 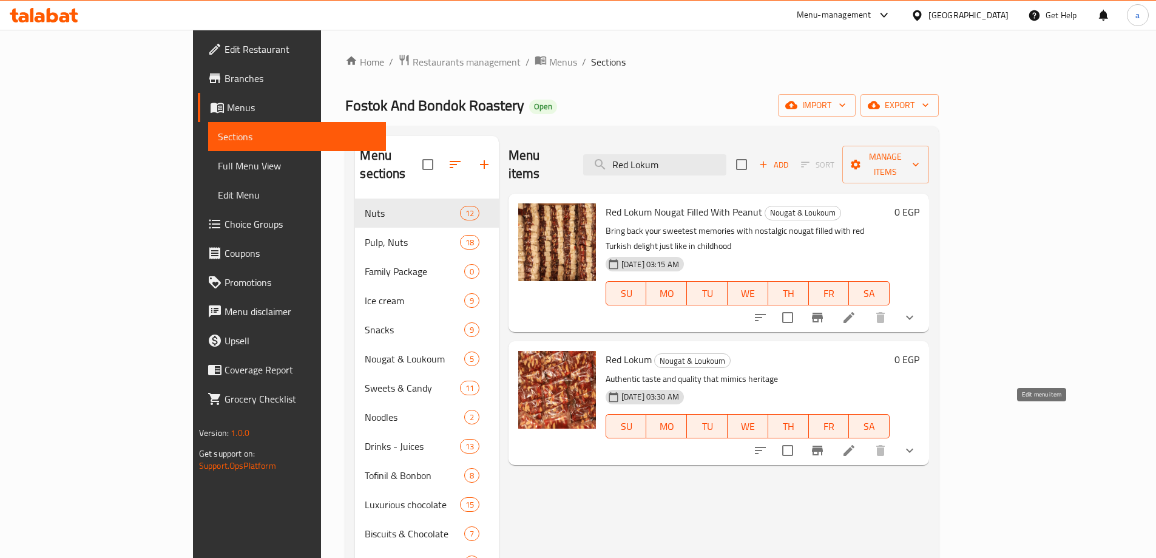 What do you see at coordinates (414, 300) in the screenshot?
I see `span: Ice cream` at bounding box center [414, 300].